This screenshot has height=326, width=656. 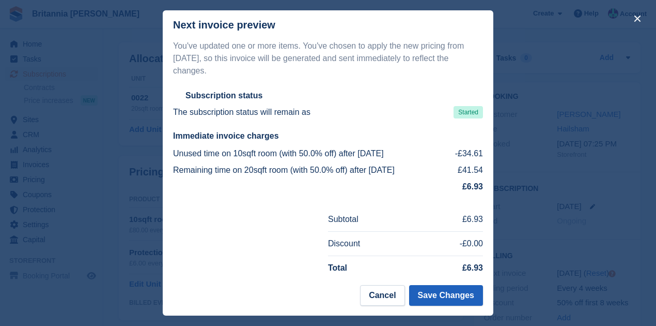 What do you see at coordinates (466, 170) in the screenshot?
I see `td: £41.54` at bounding box center [466, 170].